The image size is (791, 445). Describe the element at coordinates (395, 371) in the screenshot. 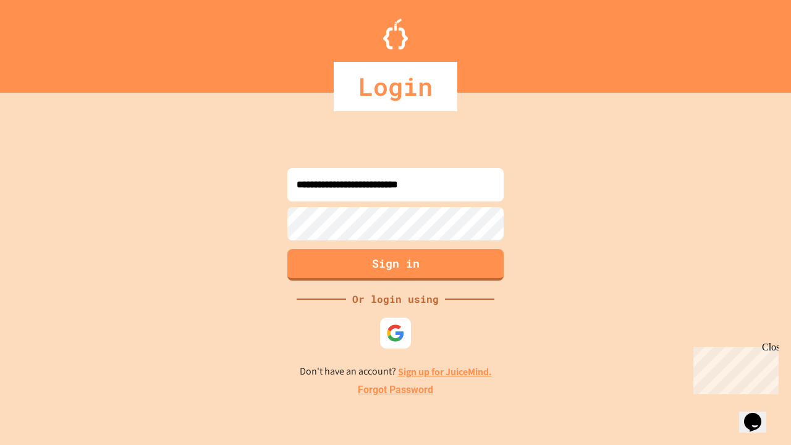

I see `p: Don't have an account?` at that location.